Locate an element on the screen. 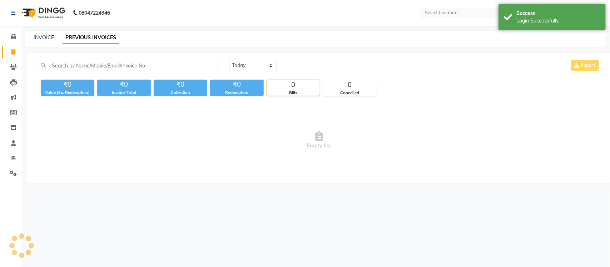 Image resolution: width=610 pixels, height=267 pixels. span: Empty list is located at coordinates (319, 140).